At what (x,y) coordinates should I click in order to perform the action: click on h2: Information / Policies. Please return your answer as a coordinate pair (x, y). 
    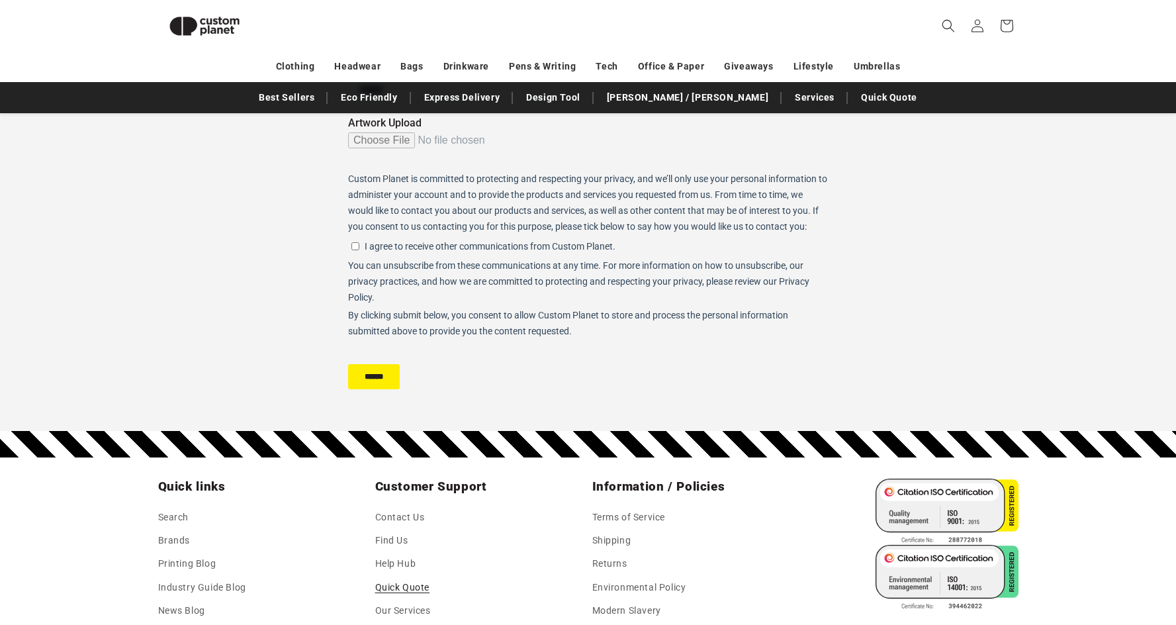
    Looking at the image, I should click on (697, 486).